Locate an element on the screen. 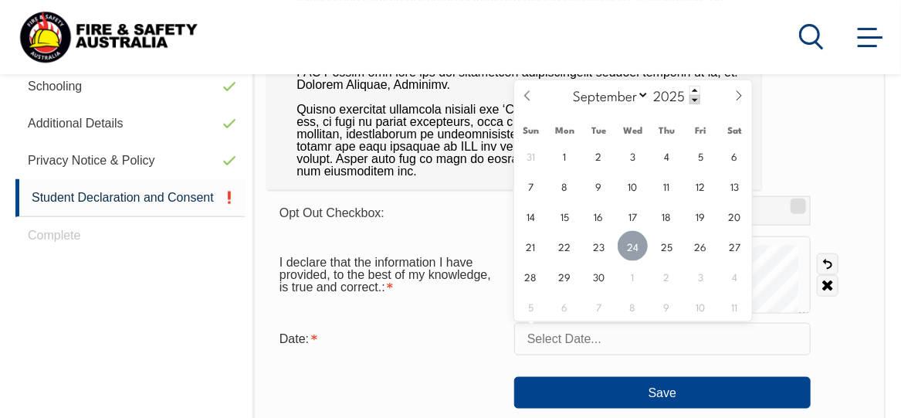  span: Opt Out Checkbox: is located at coordinates (332, 212).